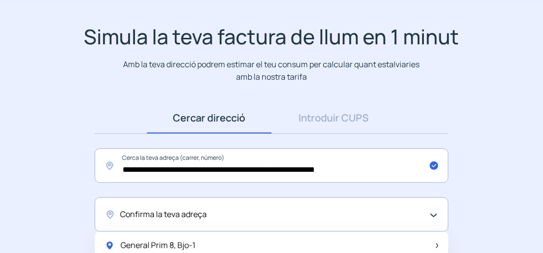  What do you see at coordinates (272, 36) in the screenshot?
I see `h1: Simula la teva factura de llum en 1 minut` at bounding box center [272, 36].